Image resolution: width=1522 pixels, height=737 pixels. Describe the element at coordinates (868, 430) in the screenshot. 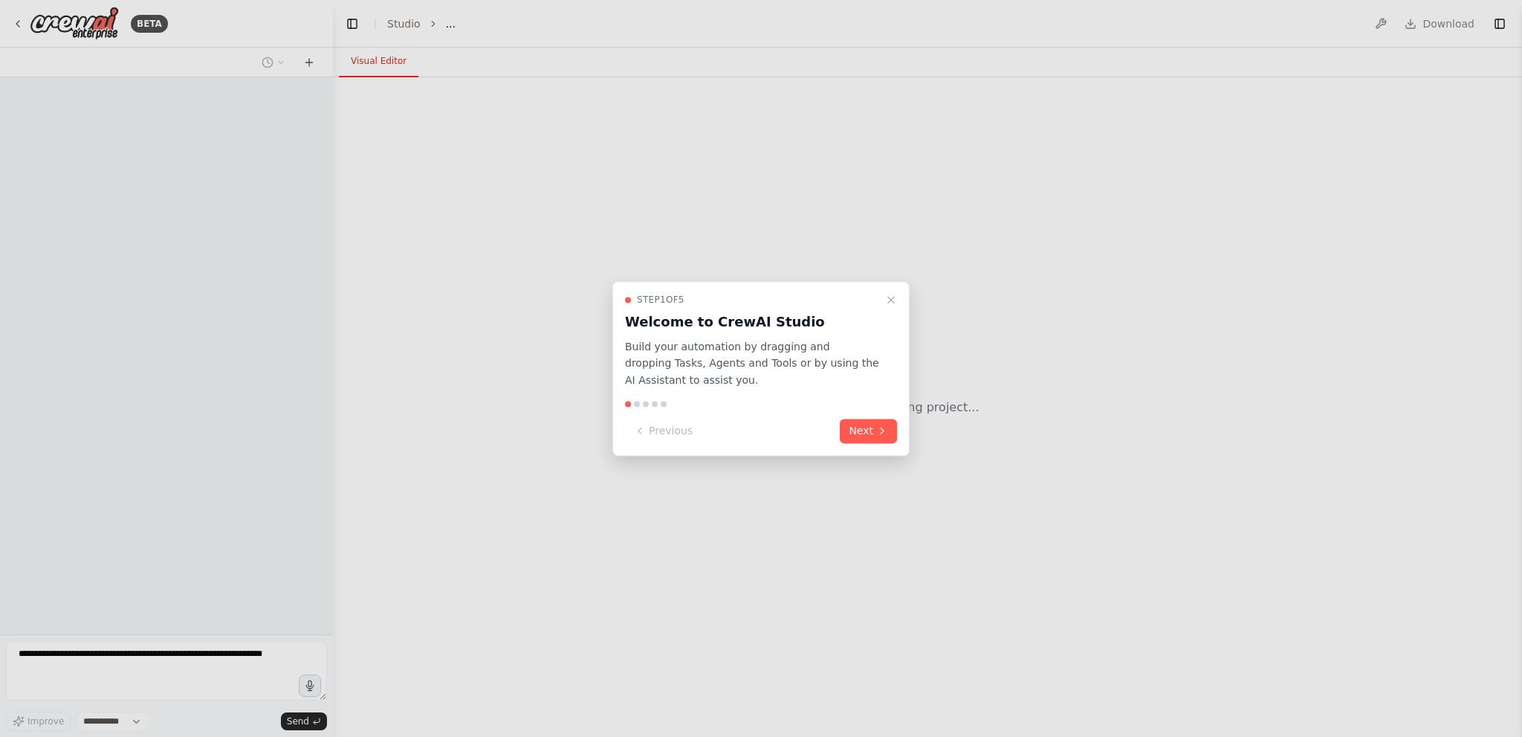

I see `button: Next` at that location.